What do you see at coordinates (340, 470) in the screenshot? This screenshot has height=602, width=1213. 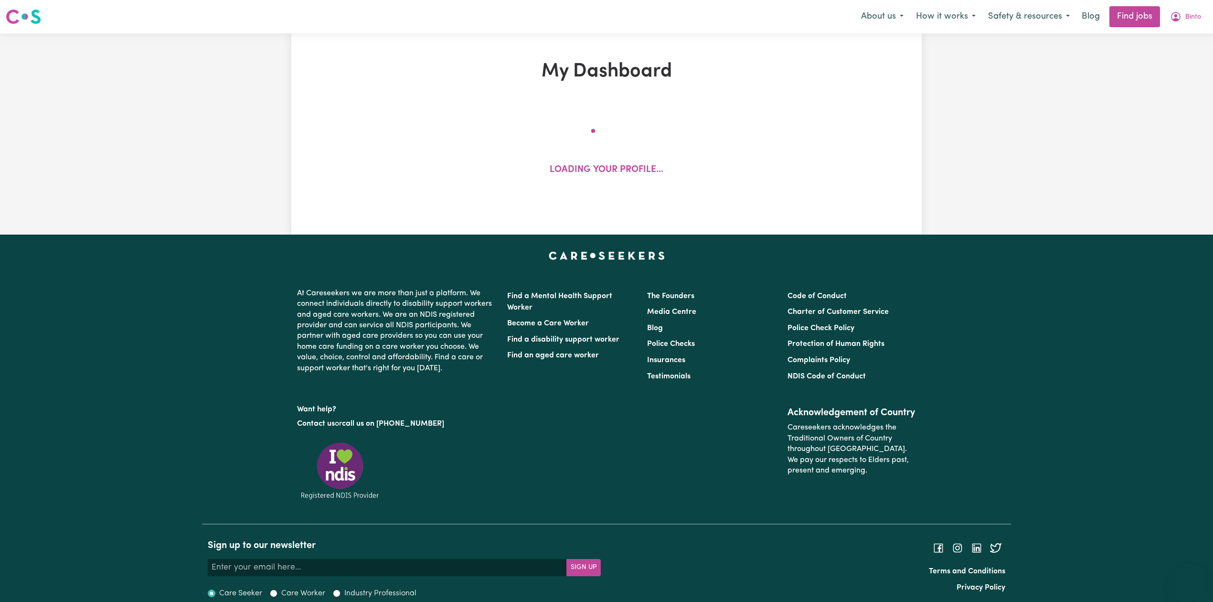 I see `img: Registered NDIS provider` at bounding box center [340, 470].